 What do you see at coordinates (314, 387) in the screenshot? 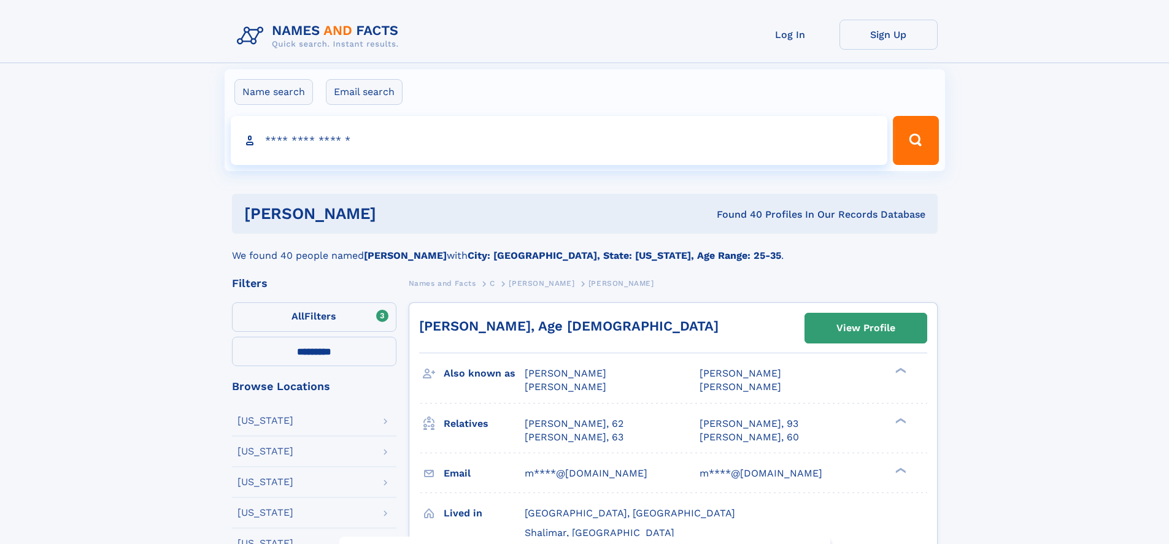
I see `div: Browse Locations` at bounding box center [314, 387].